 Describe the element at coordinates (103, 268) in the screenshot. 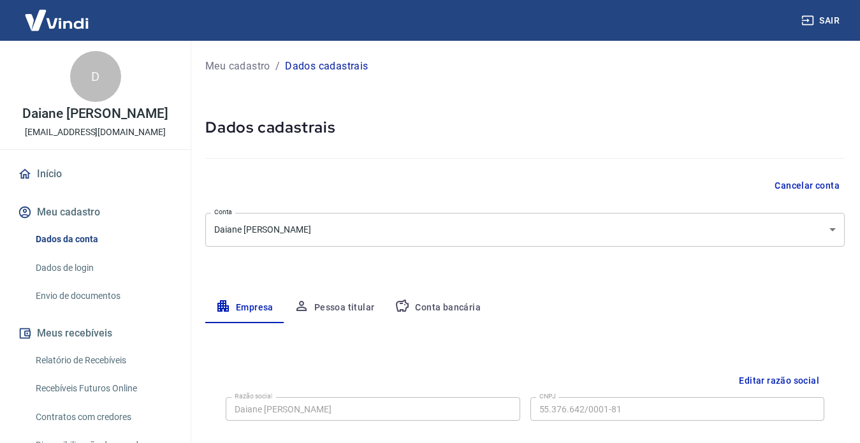

I see `a: Dados de login` at that location.